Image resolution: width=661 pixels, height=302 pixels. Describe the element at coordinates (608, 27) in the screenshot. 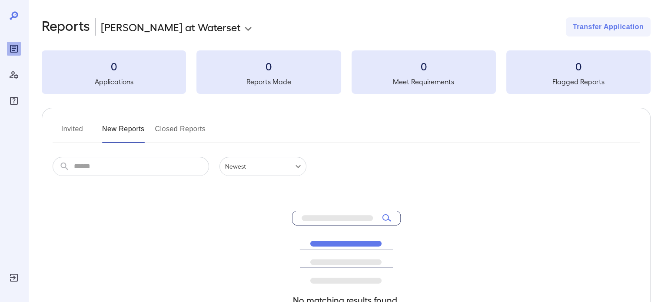

I see `button: Transfer Application` at that location.